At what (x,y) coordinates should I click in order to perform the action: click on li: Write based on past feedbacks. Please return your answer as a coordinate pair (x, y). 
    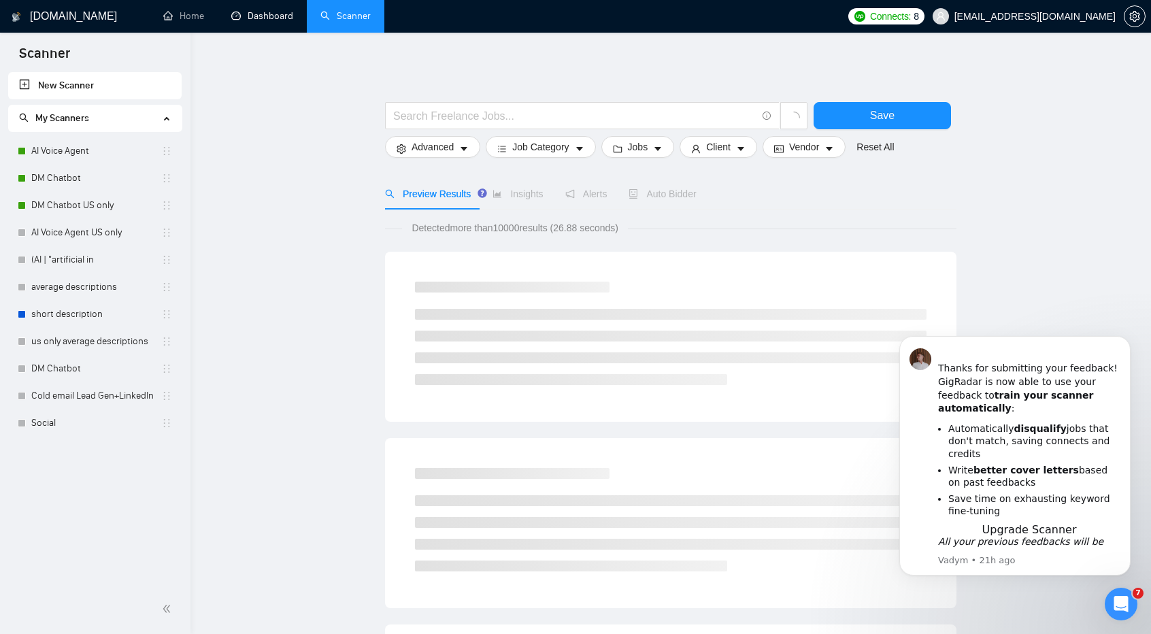
    Looking at the image, I should click on (155, 161).